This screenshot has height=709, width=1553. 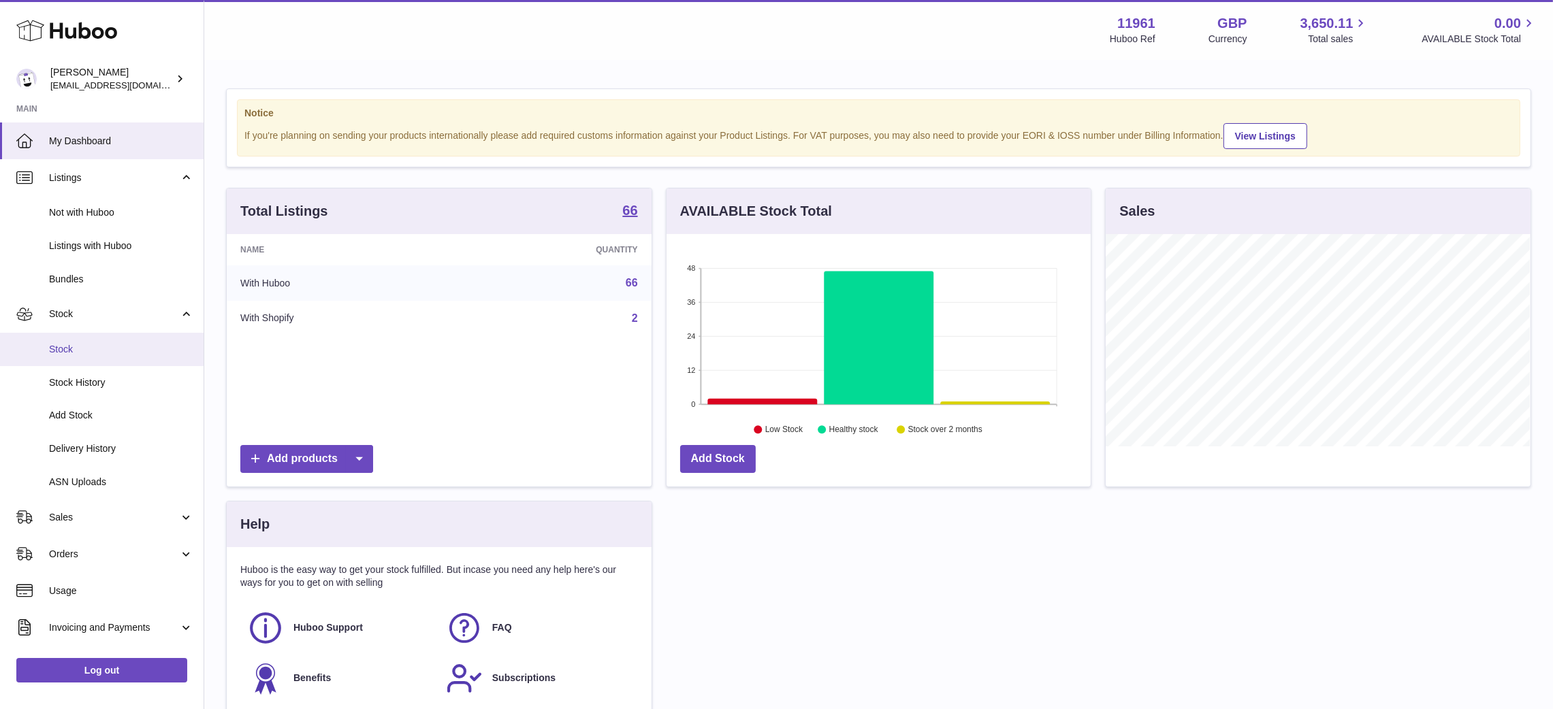 I want to click on a: Add products, so click(x=306, y=459).